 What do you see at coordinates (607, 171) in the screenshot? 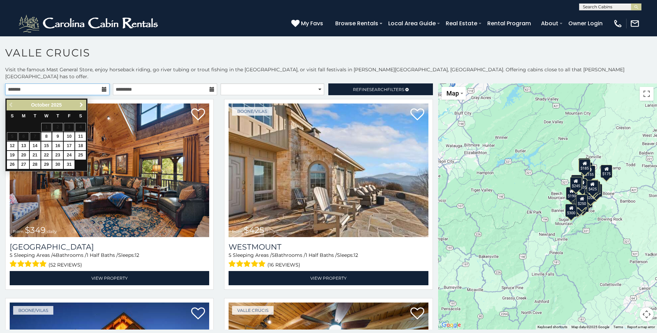
I see `div: $175` at bounding box center [607, 171].